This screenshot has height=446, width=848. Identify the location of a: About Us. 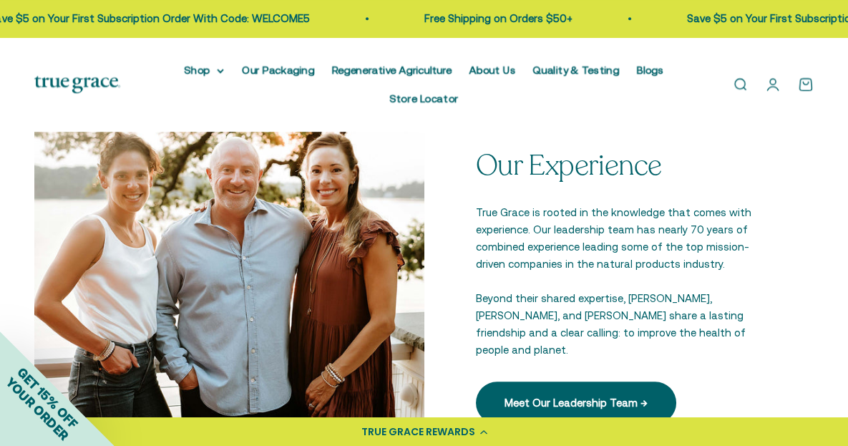
(491, 69).